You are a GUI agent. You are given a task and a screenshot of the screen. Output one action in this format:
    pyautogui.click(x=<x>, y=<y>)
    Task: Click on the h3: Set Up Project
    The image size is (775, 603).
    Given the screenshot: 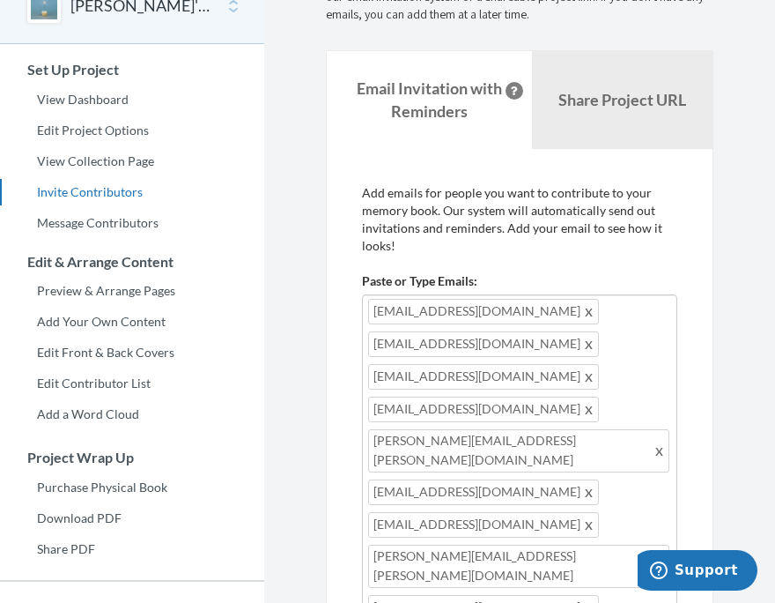 What is the action you would take?
    pyautogui.click(x=132, y=70)
    